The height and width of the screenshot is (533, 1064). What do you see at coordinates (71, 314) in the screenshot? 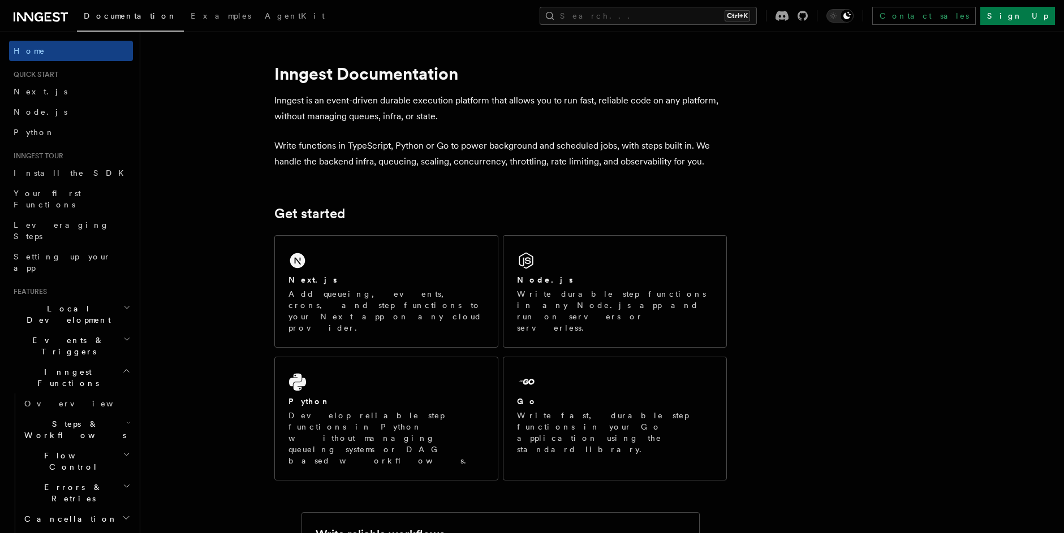
I see `button: Local Development` at bounding box center [71, 314].